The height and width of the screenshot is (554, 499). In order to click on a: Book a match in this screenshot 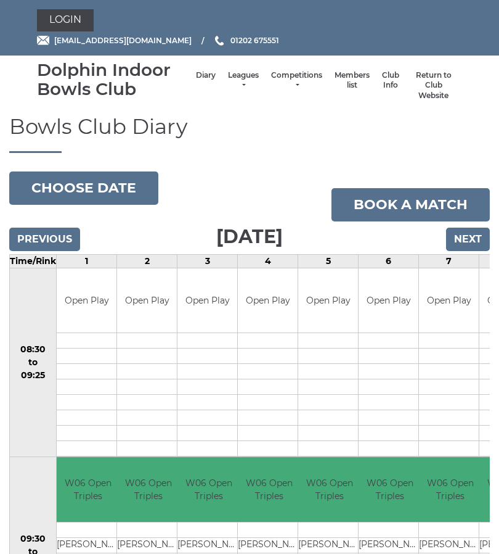, I will do `click(411, 205)`.